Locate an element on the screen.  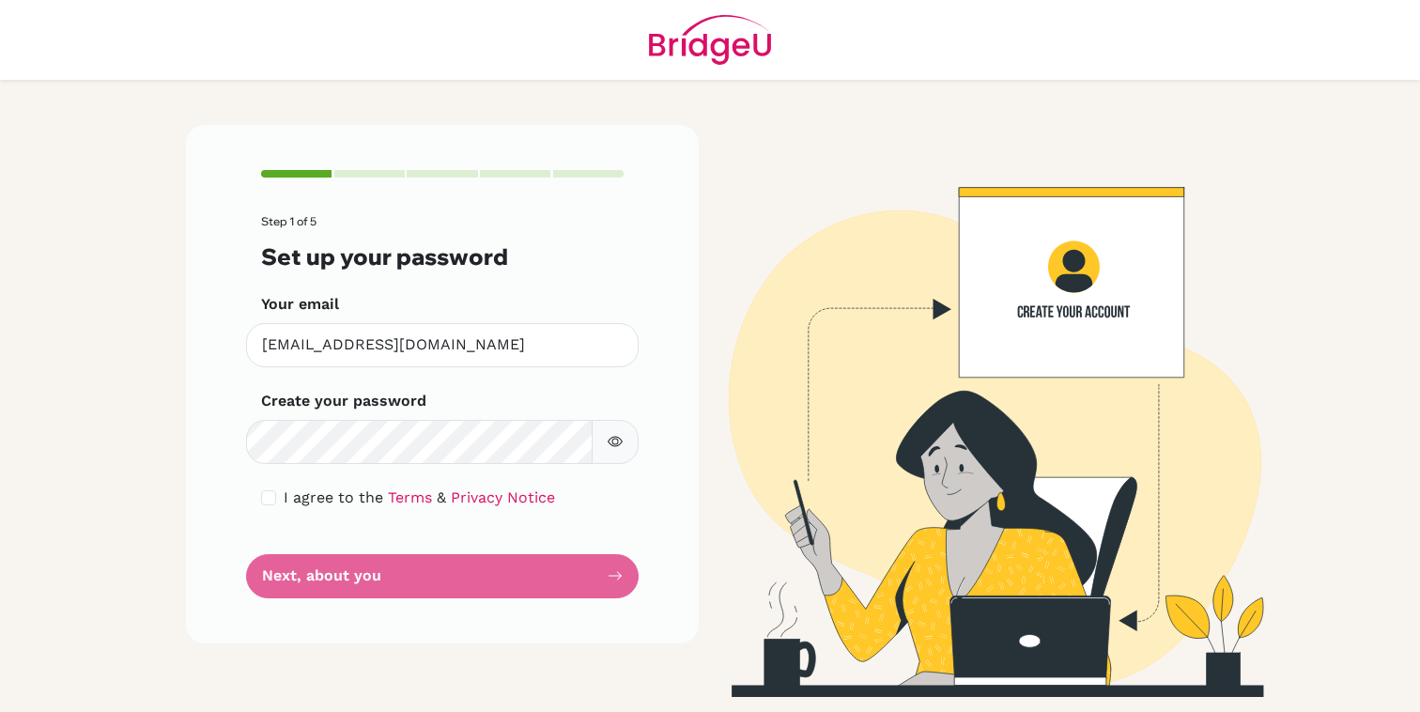
a: Privacy Notice is located at coordinates (502, 497).